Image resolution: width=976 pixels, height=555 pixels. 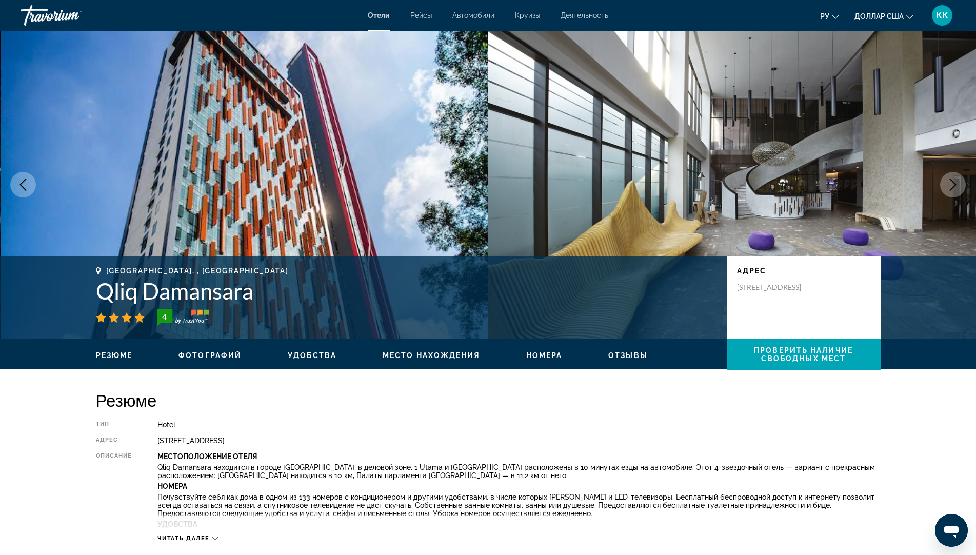 What do you see at coordinates (488, 400) in the screenshot?
I see `h2: Резюме` at bounding box center [488, 400].